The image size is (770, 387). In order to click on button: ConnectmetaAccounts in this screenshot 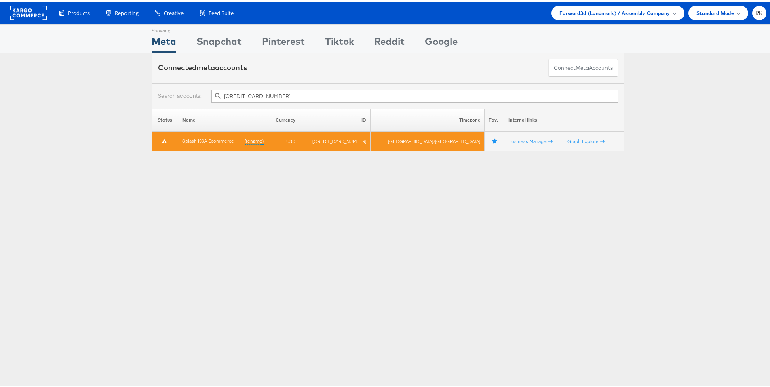, I will do `click(583, 66)`.